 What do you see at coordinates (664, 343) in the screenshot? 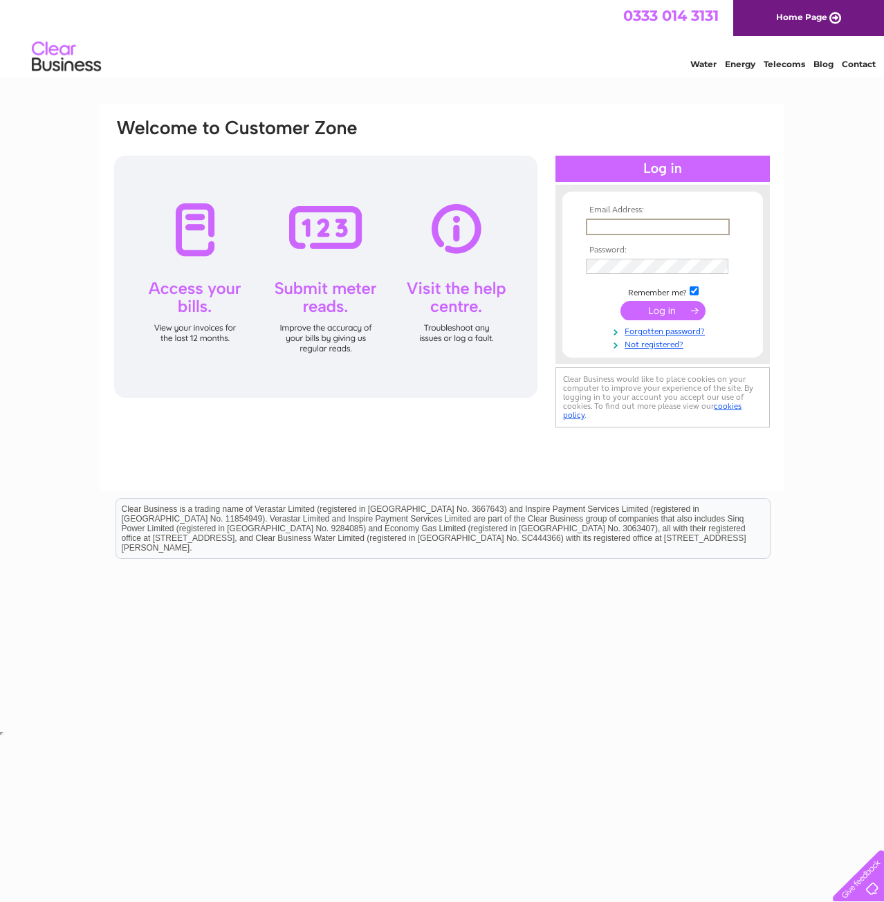
I see `a: Not registered?` at bounding box center [664, 343].